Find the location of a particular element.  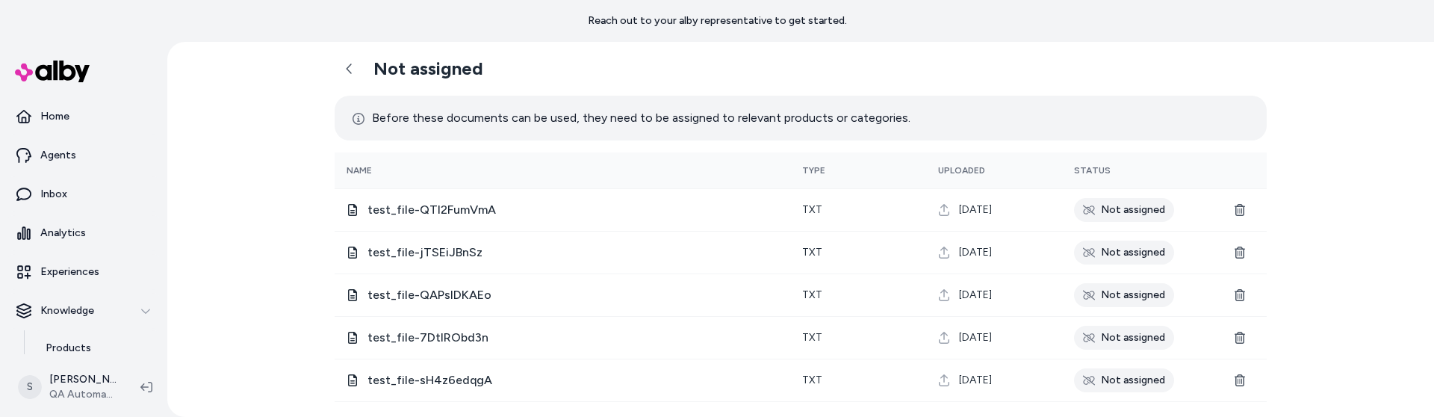

p: Agents is located at coordinates (58, 155).